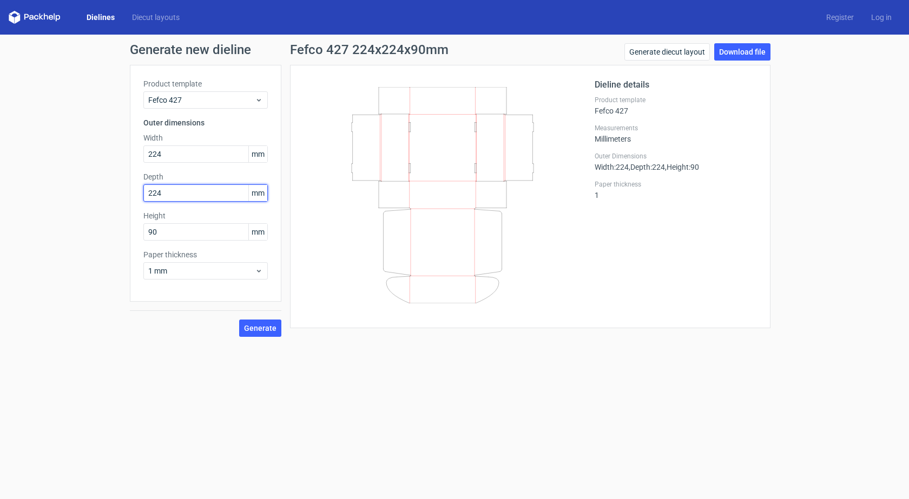  What do you see at coordinates (681, 167) in the screenshot?
I see `span: , Height : 90` at bounding box center [681, 167].